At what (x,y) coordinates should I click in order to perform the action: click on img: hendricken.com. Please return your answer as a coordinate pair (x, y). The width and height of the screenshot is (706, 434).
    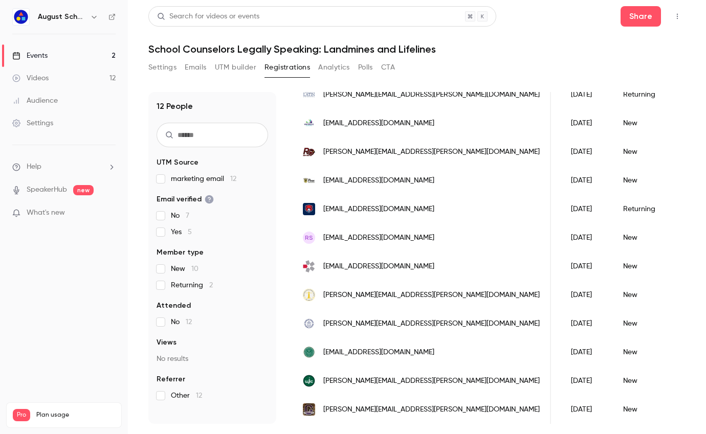
    Looking at the image, I should click on (309, 353).